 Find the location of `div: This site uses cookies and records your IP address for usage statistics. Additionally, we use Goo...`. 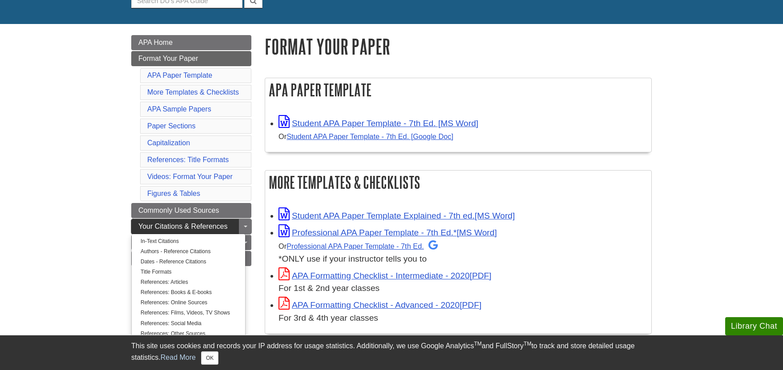

div: This site uses cookies and records your IP address for usage statistics. Additionally, we use Goo... is located at coordinates (391, 353).